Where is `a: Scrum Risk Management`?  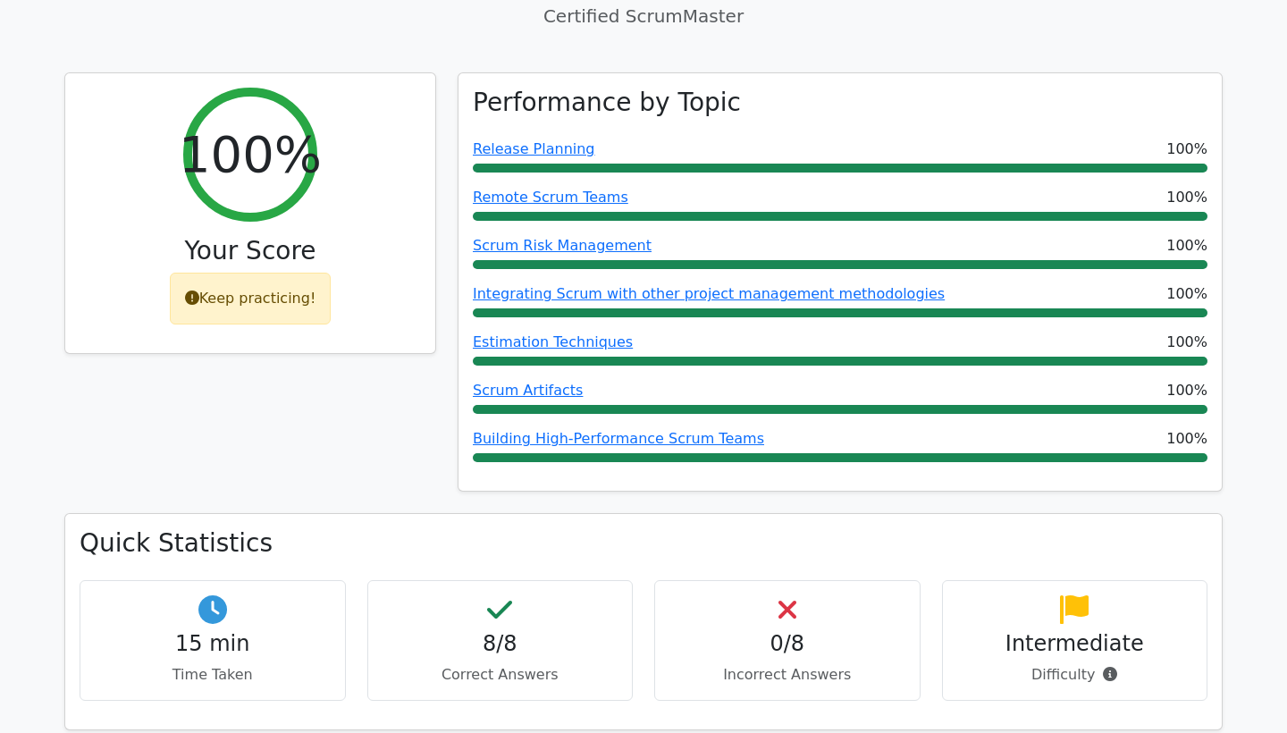 a: Scrum Risk Management is located at coordinates (562, 245).